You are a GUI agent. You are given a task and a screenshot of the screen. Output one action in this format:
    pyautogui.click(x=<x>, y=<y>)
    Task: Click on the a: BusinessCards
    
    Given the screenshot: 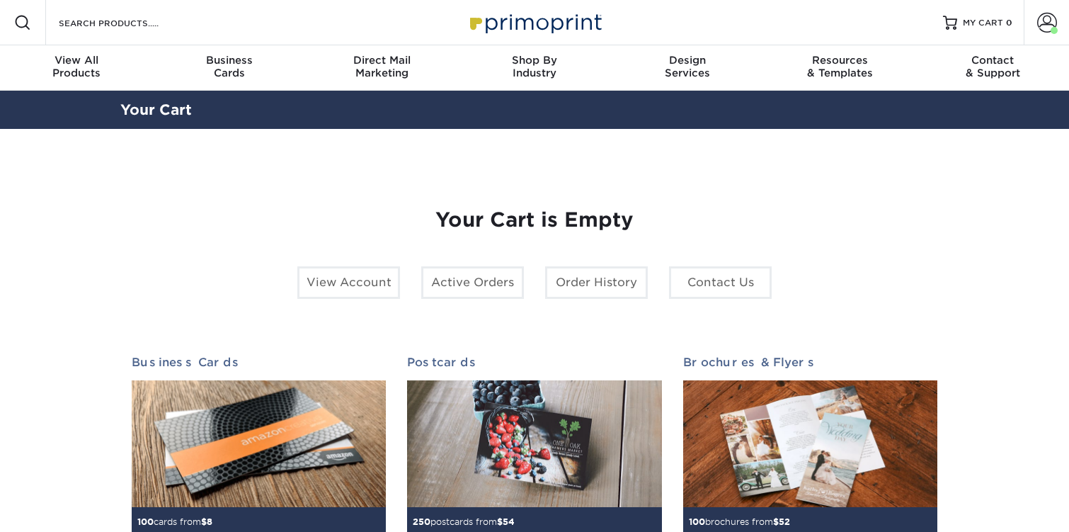 What is the action you would take?
    pyautogui.click(x=229, y=68)
    